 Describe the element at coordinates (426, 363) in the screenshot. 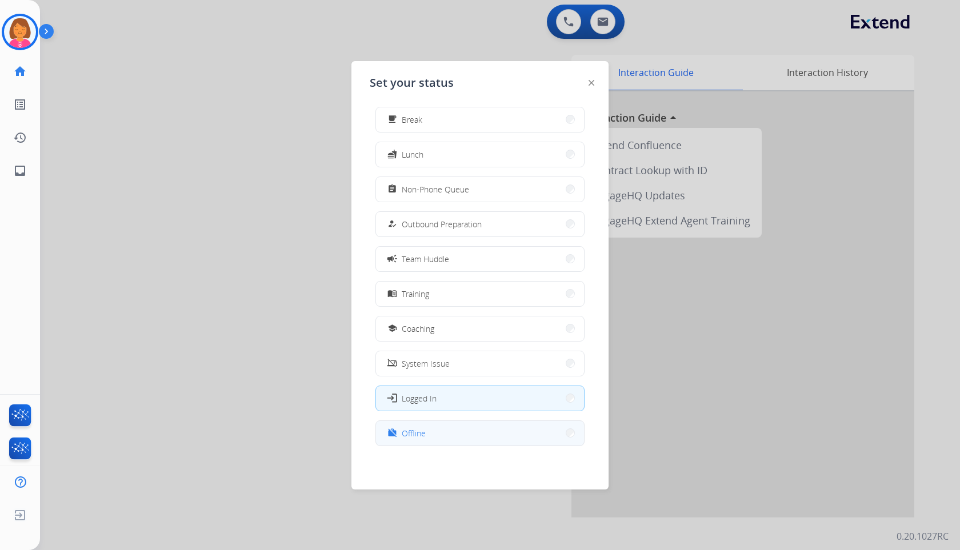

I see `span: System Issue` at that location.